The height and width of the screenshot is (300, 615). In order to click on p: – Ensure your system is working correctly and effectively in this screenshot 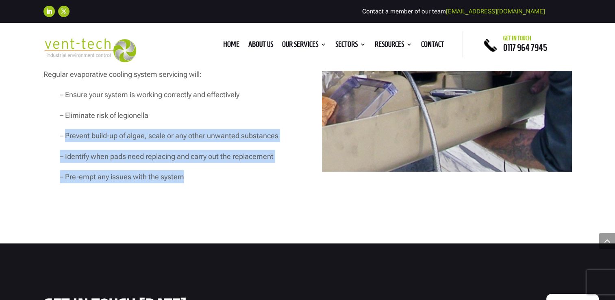, I will do `click(168, 98)`.